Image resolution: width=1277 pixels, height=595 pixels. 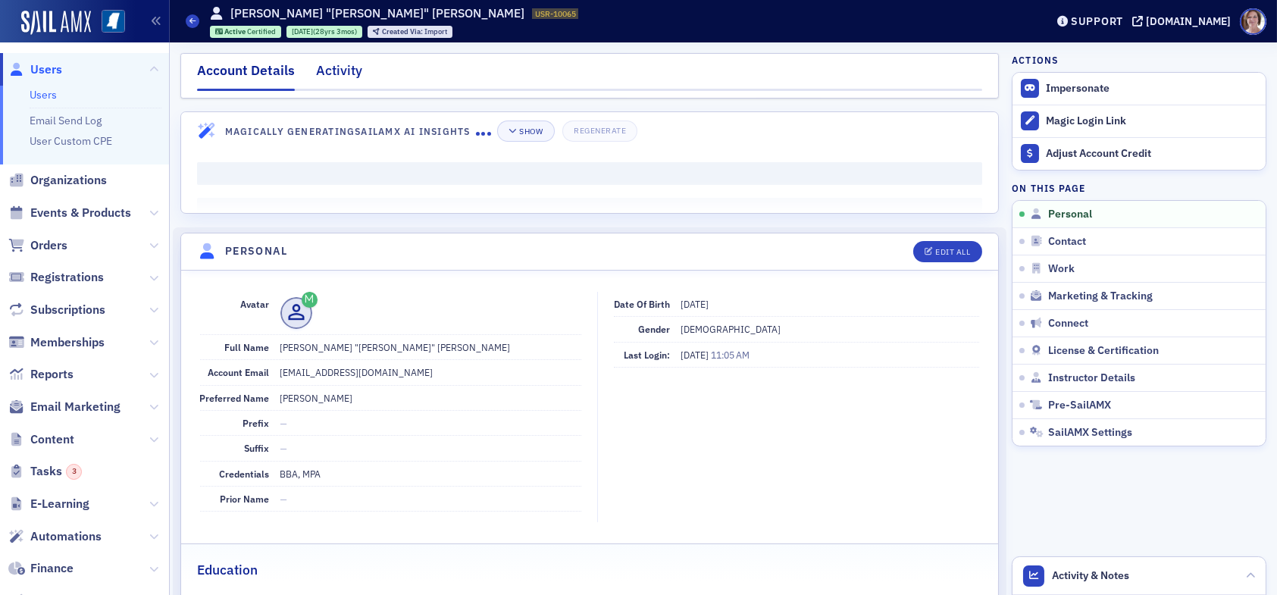 What do you see at coordinates (67, 342) in the screenshot?
I see `span: Memberships` at bounding box center [67, 342].